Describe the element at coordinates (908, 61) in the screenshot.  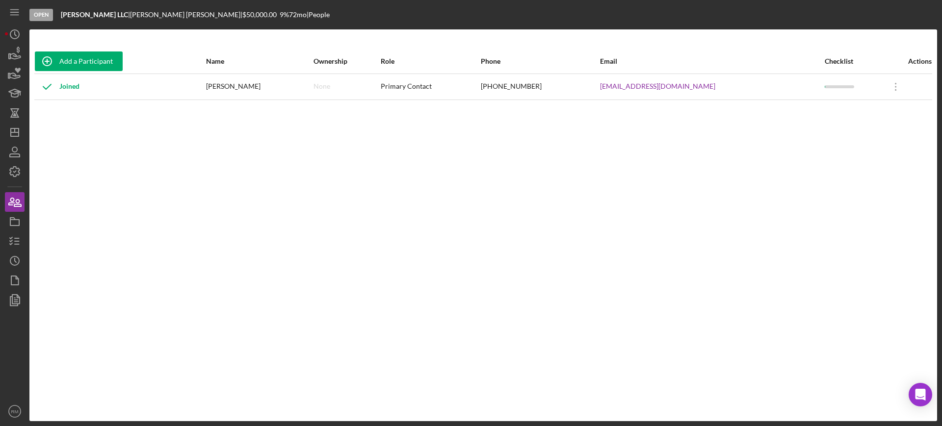
I see `div: Actions` at that location.